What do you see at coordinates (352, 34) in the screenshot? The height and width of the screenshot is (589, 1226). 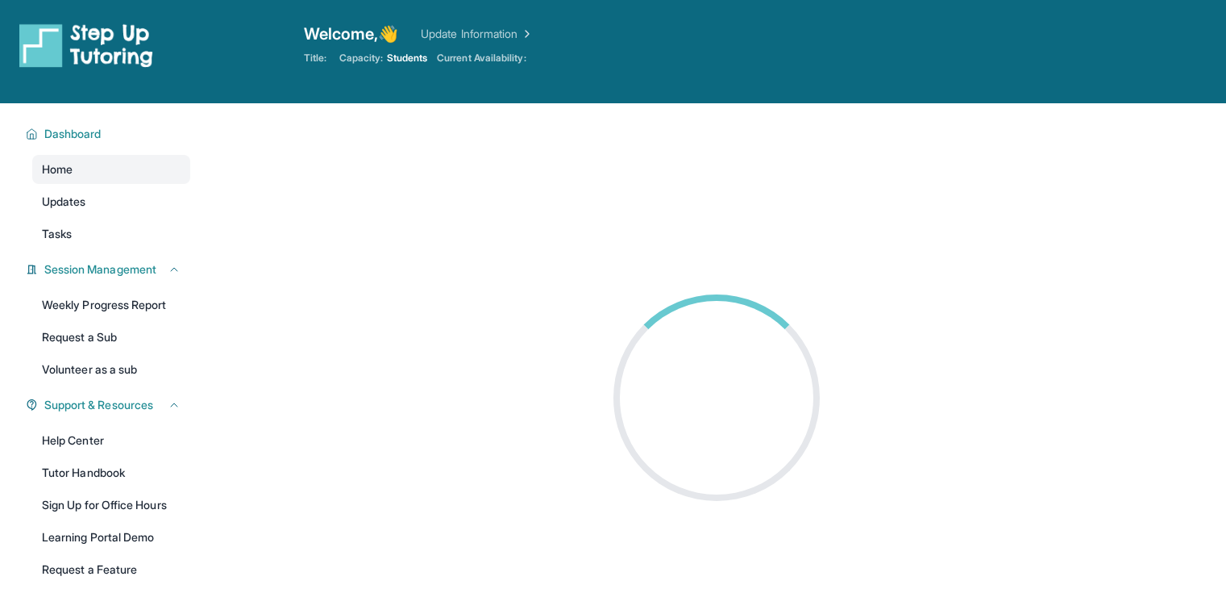 I see `span: Welcome, 👋` at bounding box center [352, 34].